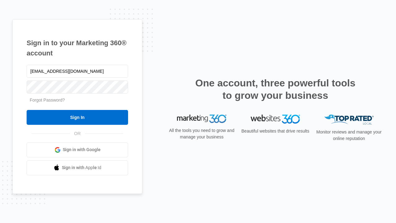  I want to click on span: Sign in with Google, so click(82, 149).